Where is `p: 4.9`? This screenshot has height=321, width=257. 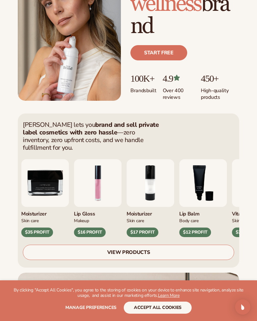
p: 4.9 is located at coordinates (179, 78).